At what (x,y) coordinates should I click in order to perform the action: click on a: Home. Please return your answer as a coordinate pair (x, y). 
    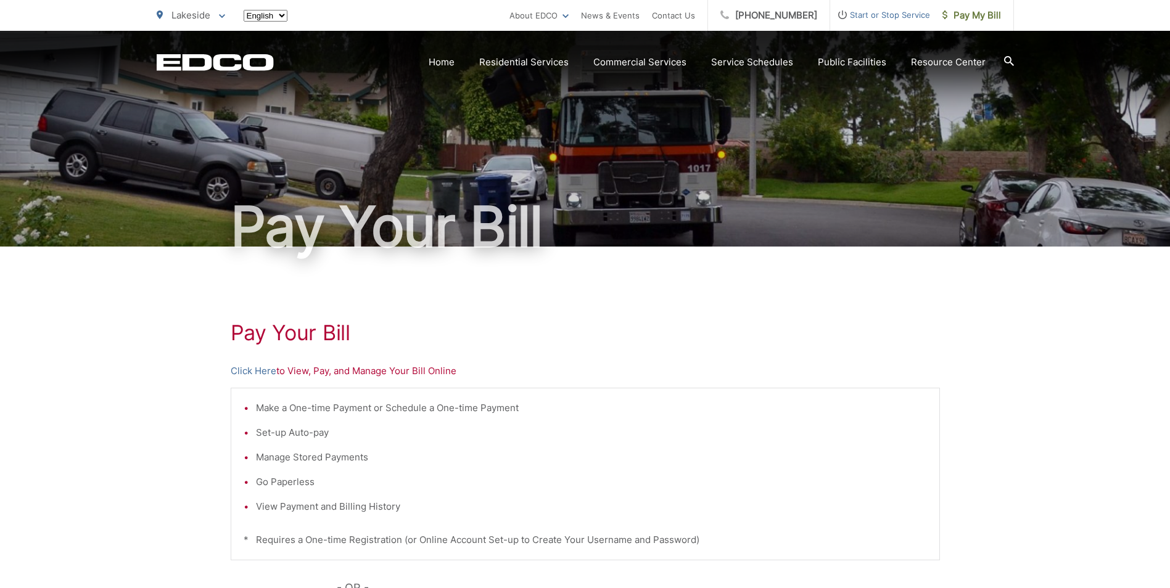
    Looking at the image, I should click on (442, 62).